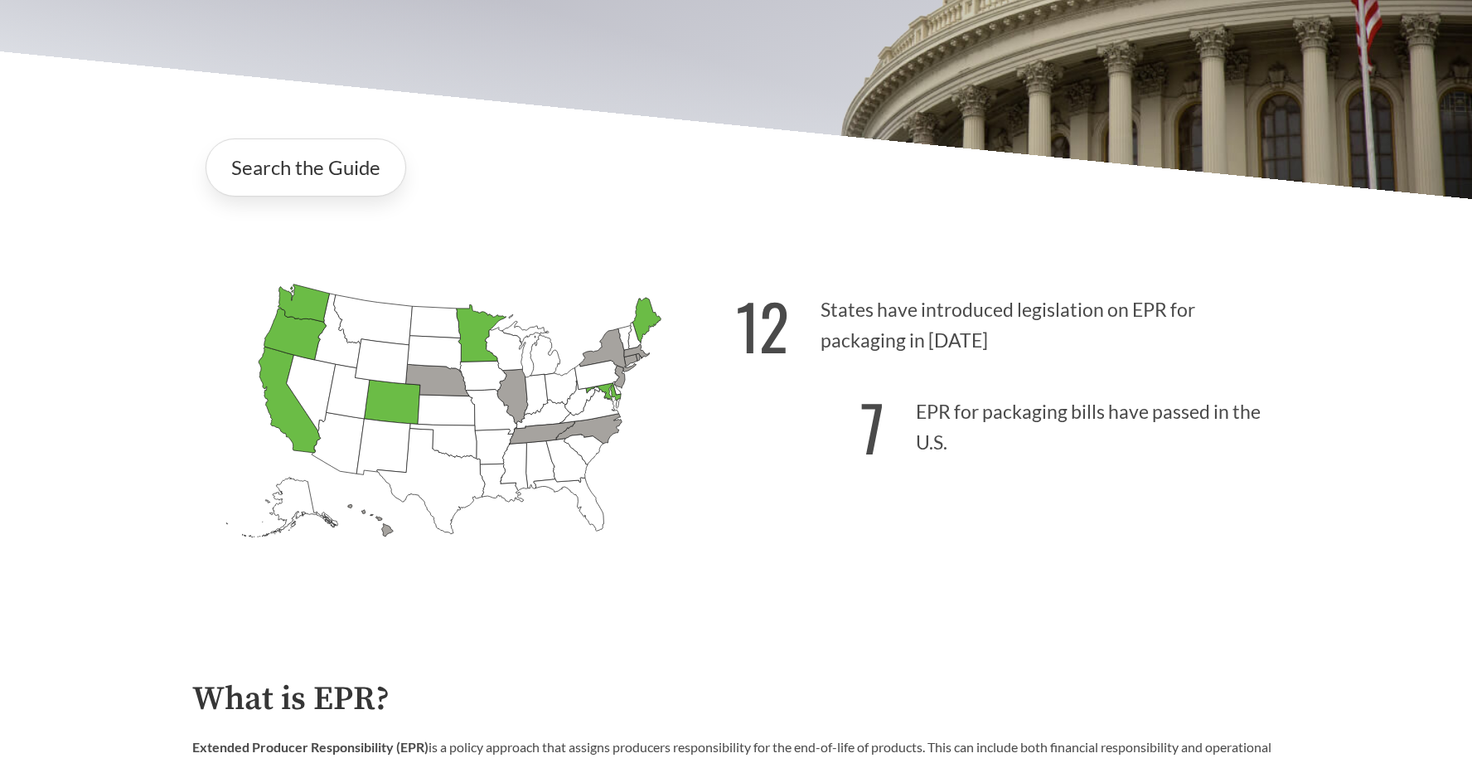 The height and width of the screenshot is (763, 1472). What do you see at coordinates (763, 325) in the screenshot?
I see `strong: 12` at bounding box center [763, 325].